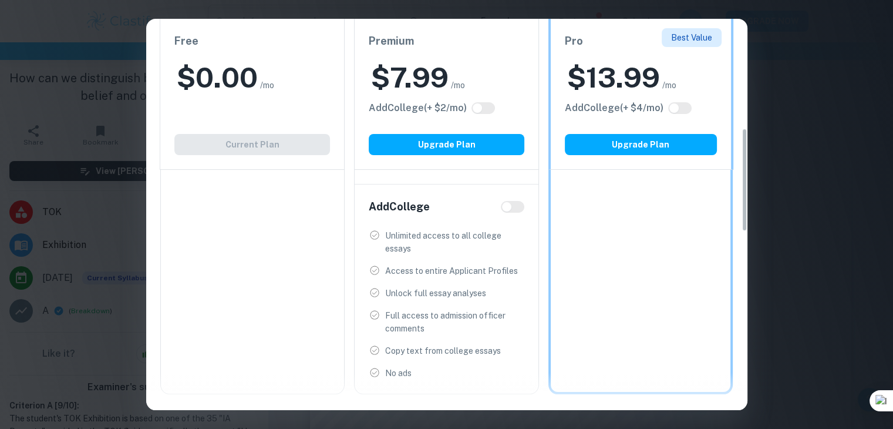  What do you see at coordinates (455, 322) in the screenshot?
I see `p: Full access to admission officer comments` at bounding box center [455, 322].